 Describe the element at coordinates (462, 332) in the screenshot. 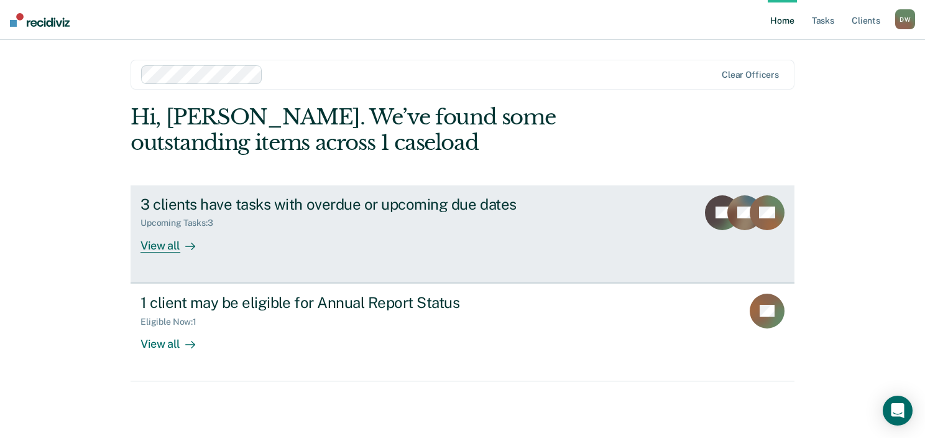

I see `a: 1 client may be eligible for Annual Report StatusEligible Now:1View all` at that location.